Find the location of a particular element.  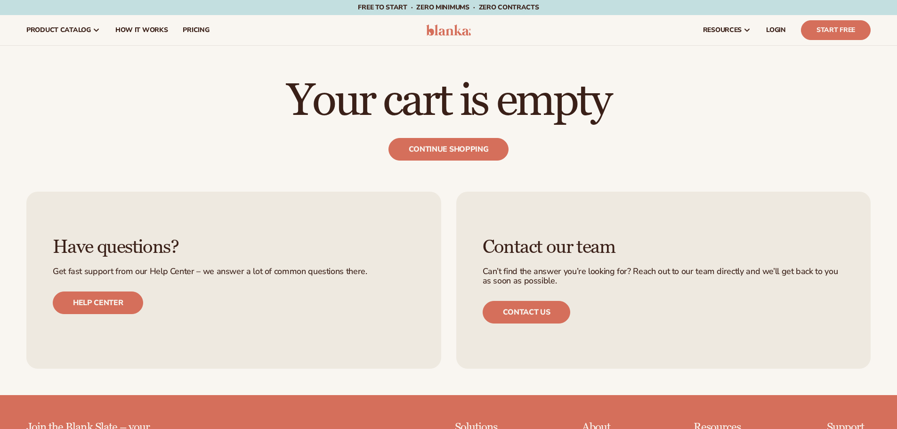

span: pricing is located at coordinates (196, 30).